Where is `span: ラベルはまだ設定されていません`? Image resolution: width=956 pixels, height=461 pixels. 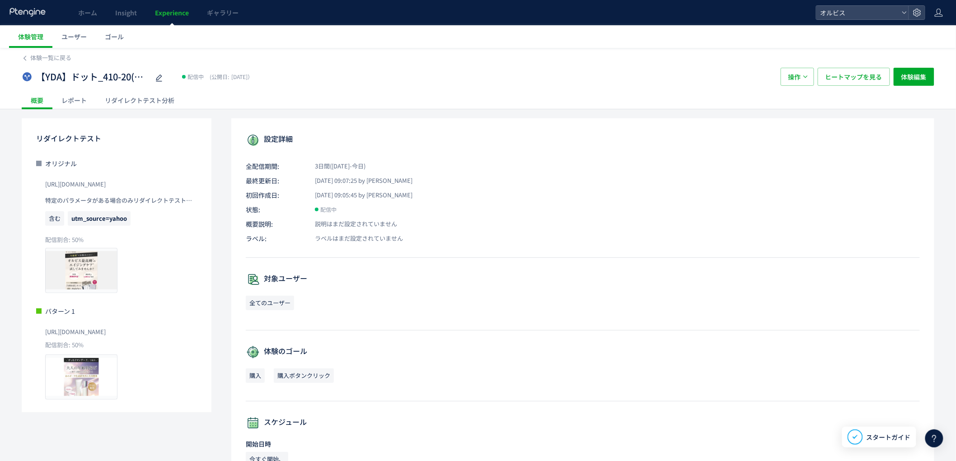 span: ラベルはまだ設定されていません is located at coordinates (354, 239).